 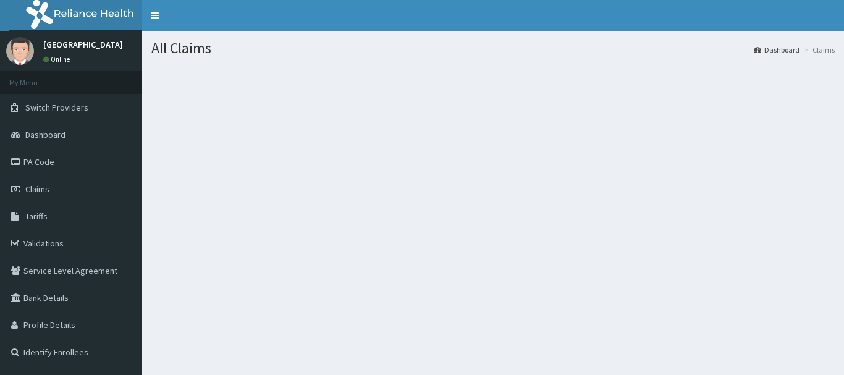 I want to click on span: Tariffs, so click(x=36, y=216).